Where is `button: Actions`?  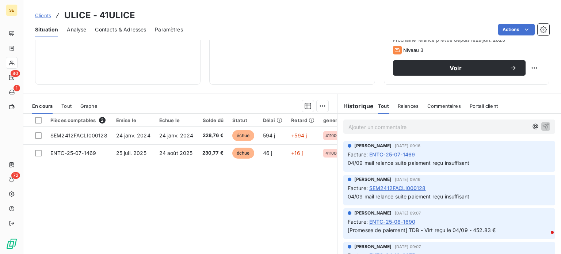 button: Actions is located at coordinates (517, 30).